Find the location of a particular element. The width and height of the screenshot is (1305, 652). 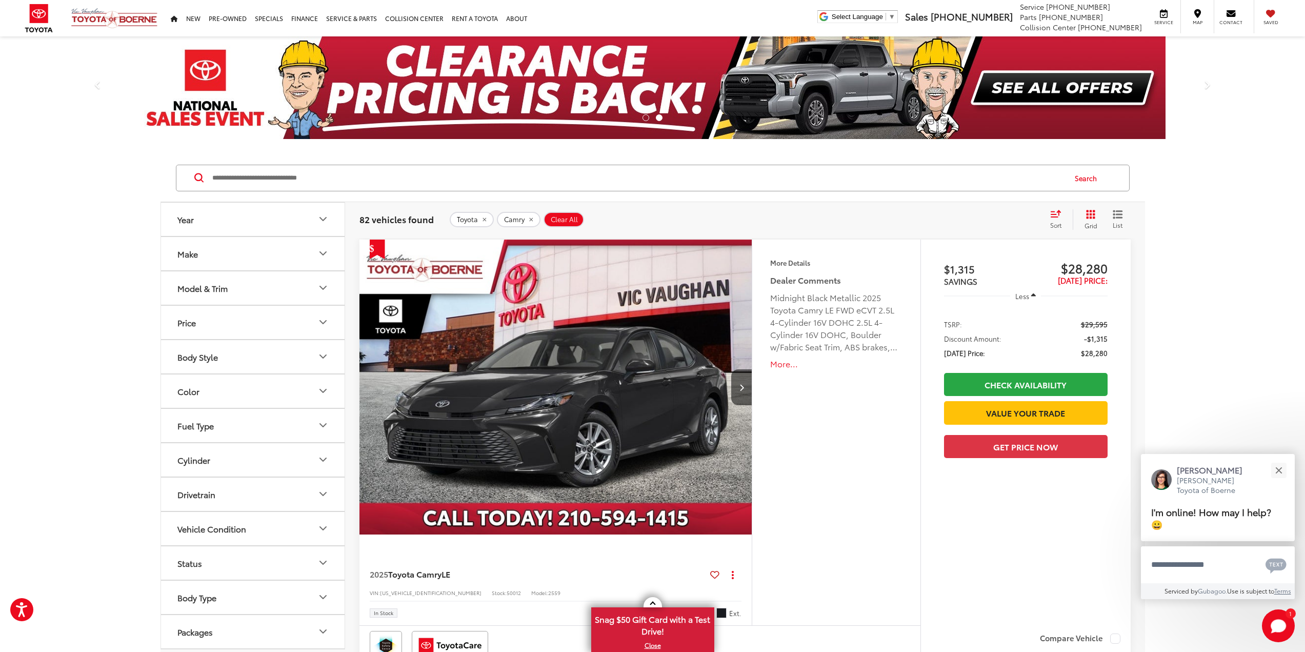

svg: Start Chat is located at coordinates (1278, 626).